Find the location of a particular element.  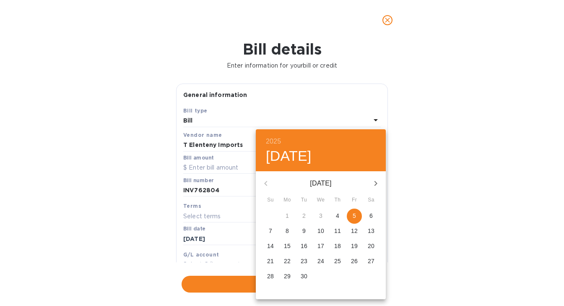

button: 11 is located at coordinates (337, 231).